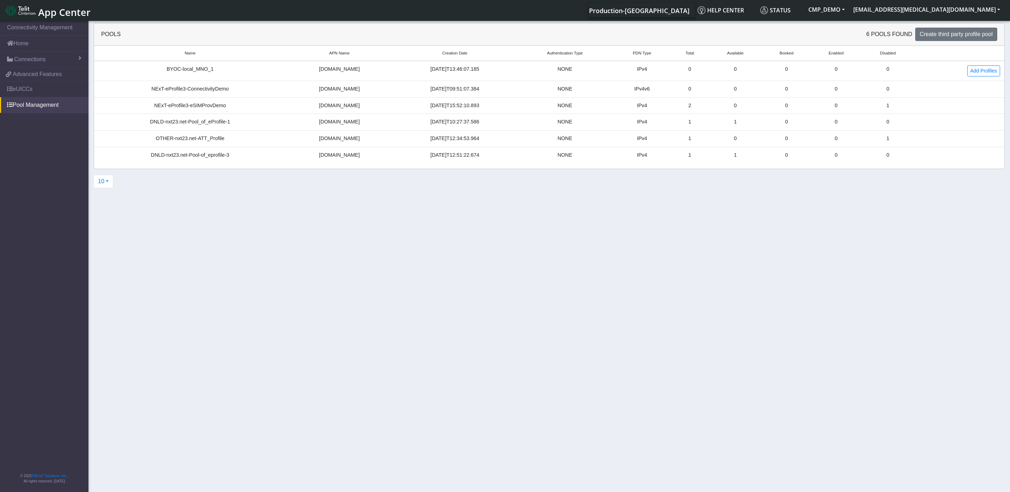 This screenshot has width=1010, height=492. I want to click on button: CMP_DEMO, so click(826, 10).